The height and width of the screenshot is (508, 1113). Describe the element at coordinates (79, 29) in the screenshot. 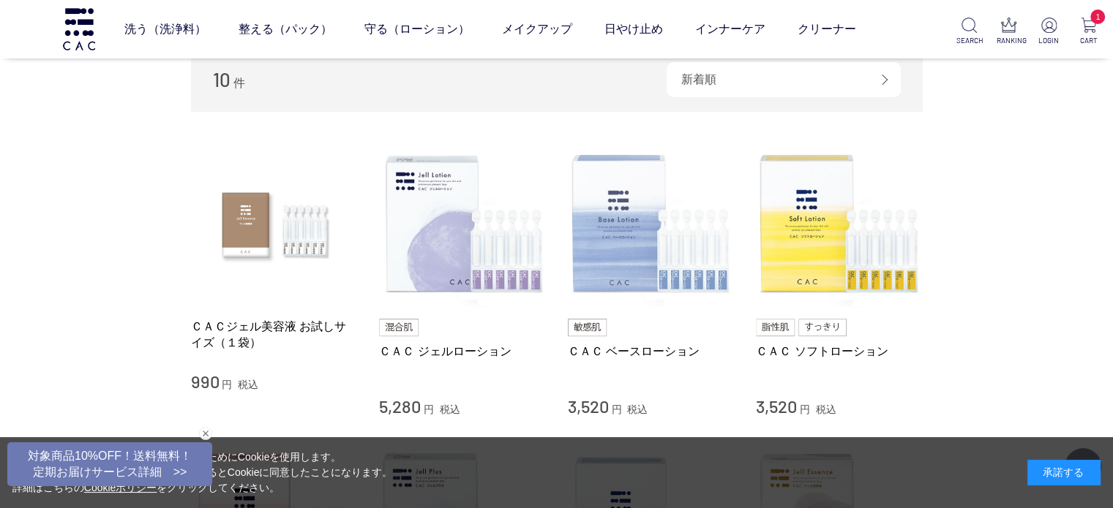

I see `img: logo` at that location.